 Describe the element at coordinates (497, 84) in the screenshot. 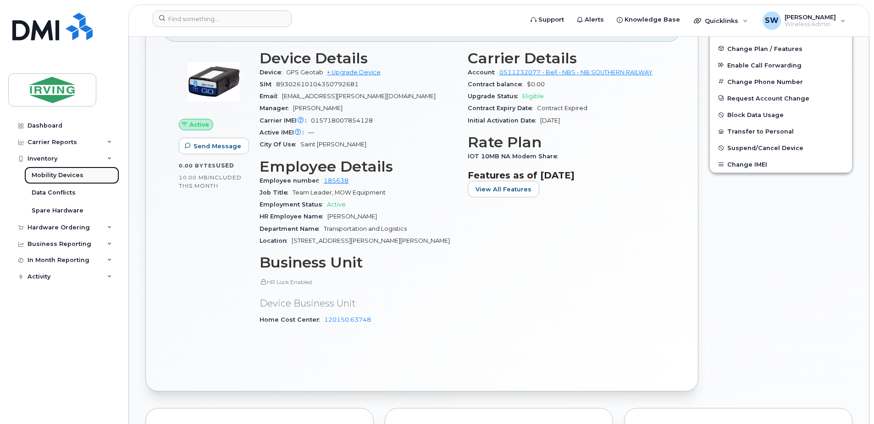

I see `span: Contract balance` at that location.